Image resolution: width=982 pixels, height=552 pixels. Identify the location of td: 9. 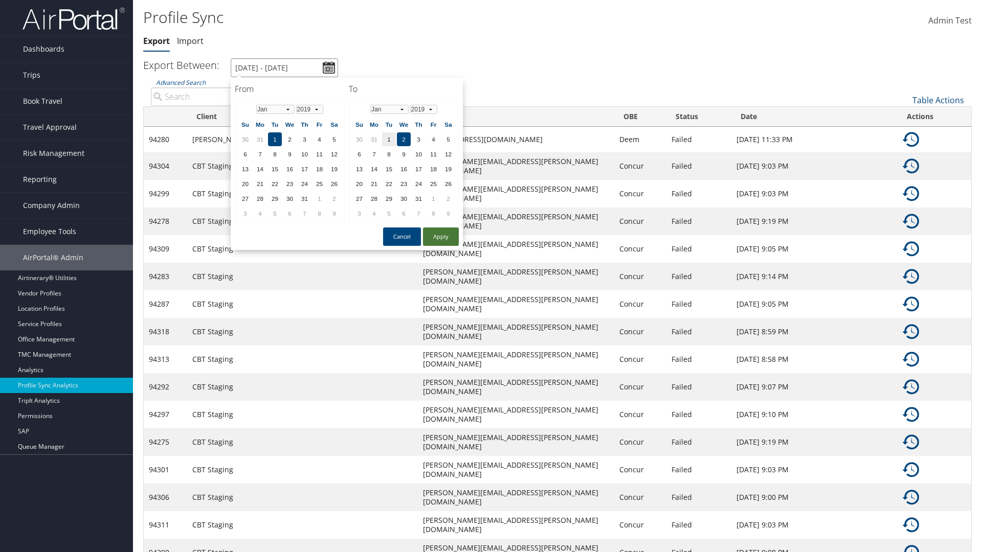
(404, 154).